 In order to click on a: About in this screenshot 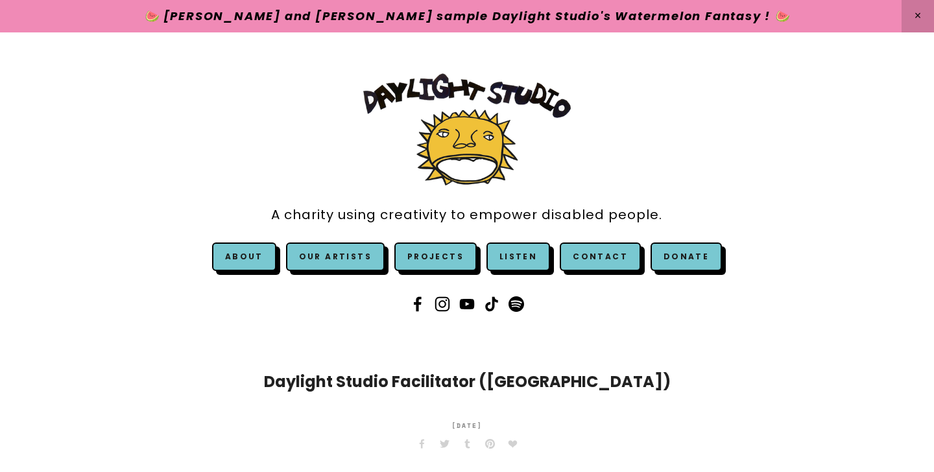, I will do `click(244, 256)`.